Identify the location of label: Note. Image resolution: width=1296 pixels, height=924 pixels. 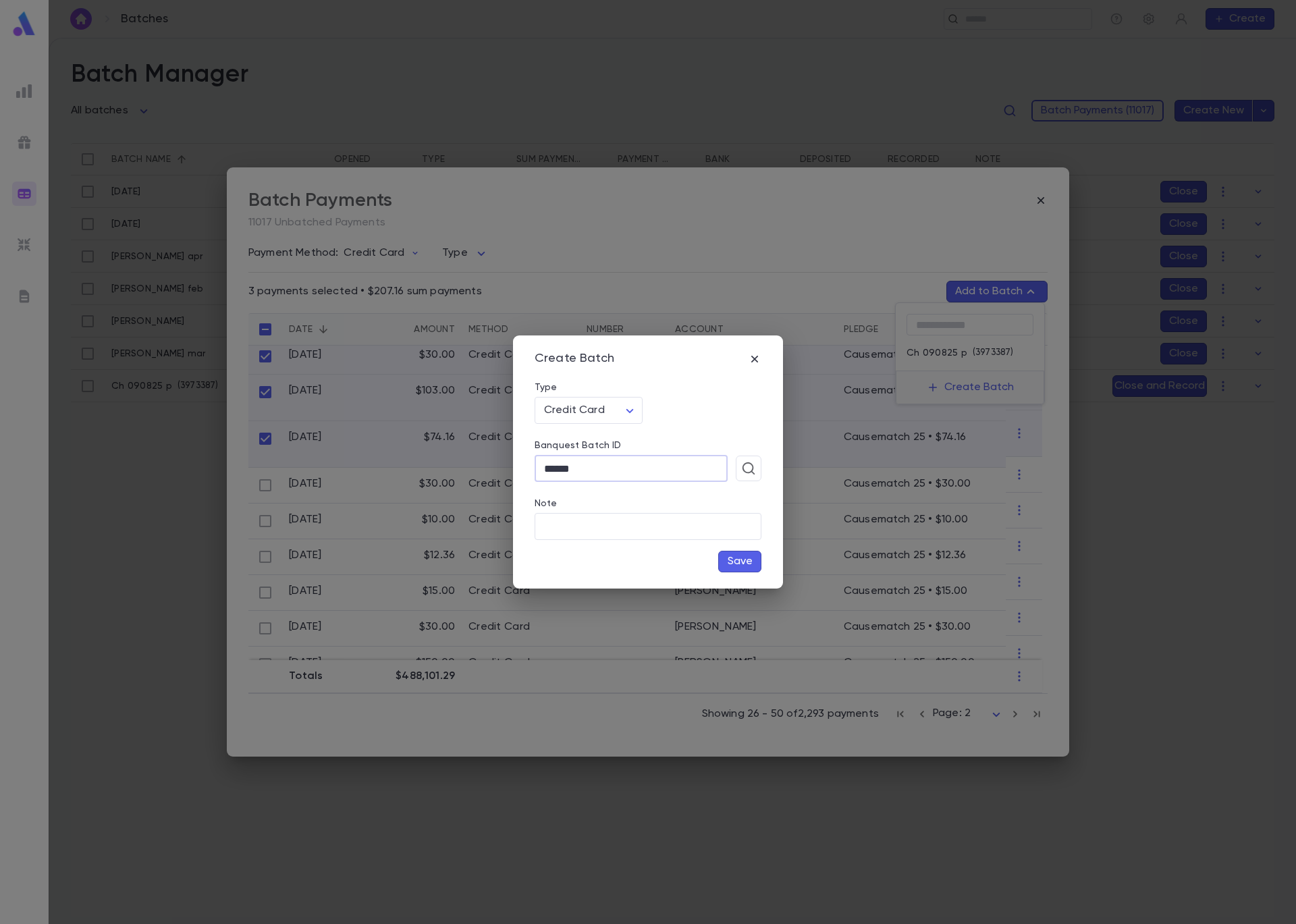
(546, 504).